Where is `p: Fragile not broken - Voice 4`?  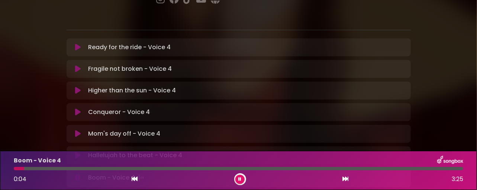 p: Fragile not broken - Voice 4 is located at coordinates (130, 69).